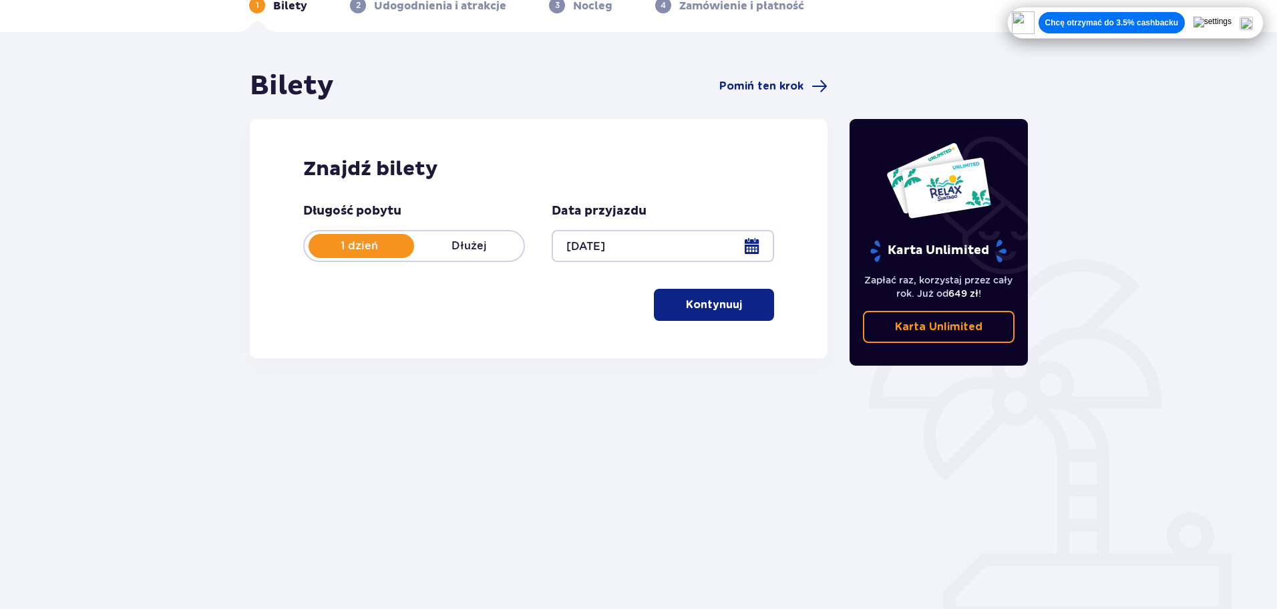  I want to click on p: Kontynuuj, so click(714, 305).